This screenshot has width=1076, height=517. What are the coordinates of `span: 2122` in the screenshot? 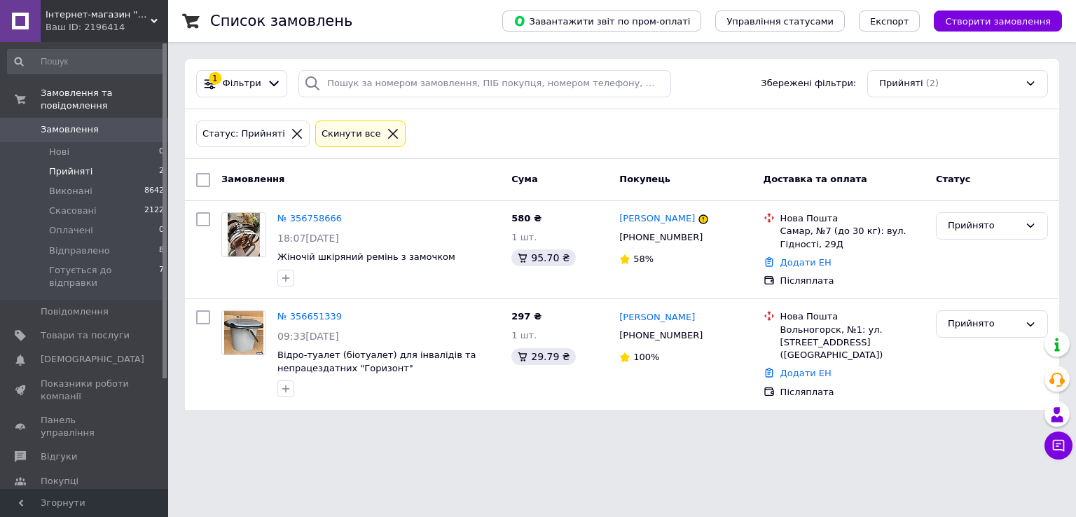 It's located at (154, 211).